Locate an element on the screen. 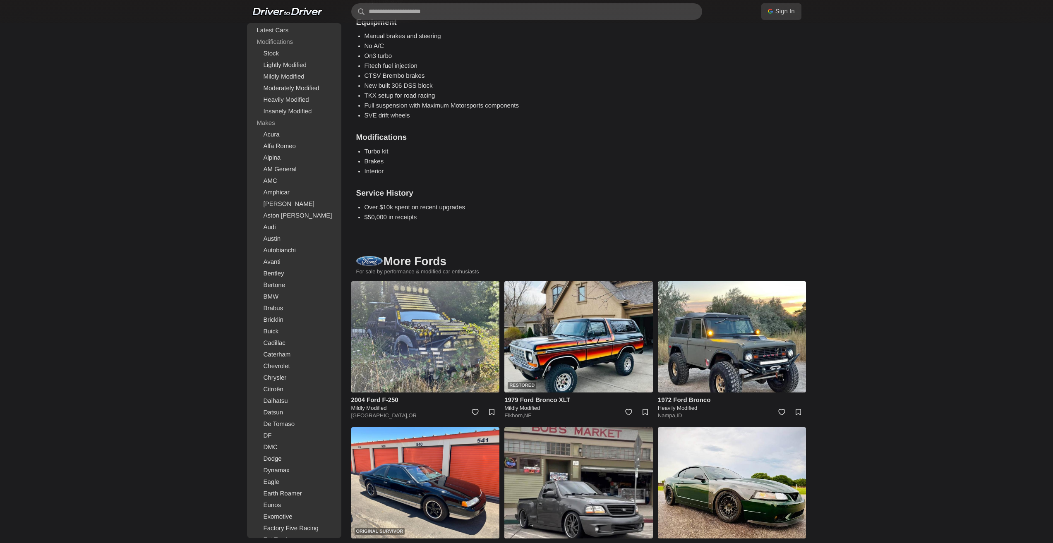 This screenshot has width=1053, height=543. a: Chrysler is located at coordinates (294, 378).